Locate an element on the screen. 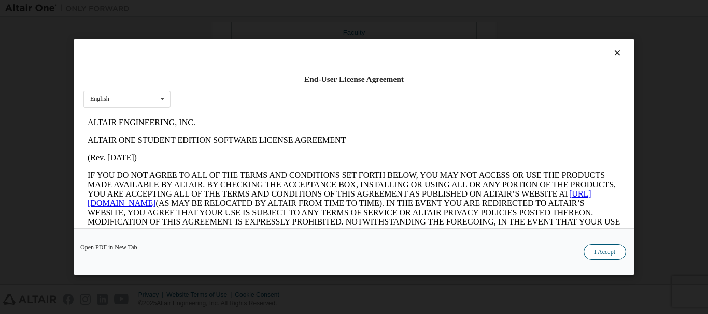 The width and height of the screenshot is (708, 314). button: I Accept is located at coordinates (605, 252).